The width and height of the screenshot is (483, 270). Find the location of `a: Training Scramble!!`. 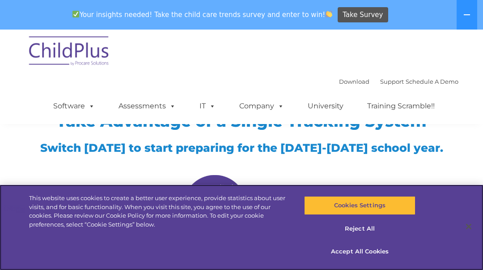

a: Training Scramble!! is located at coordinates (401, 106).